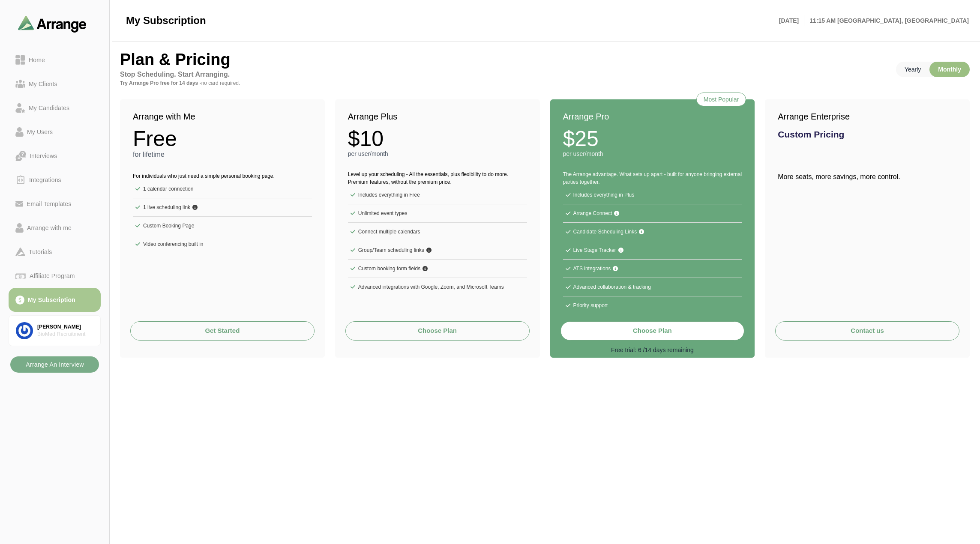 Image resolution: width=980 pixels, height=544 pixels. Describe the element at coordinates (51, 300) in the screenshot. I see `div: My Subscription` at that location.